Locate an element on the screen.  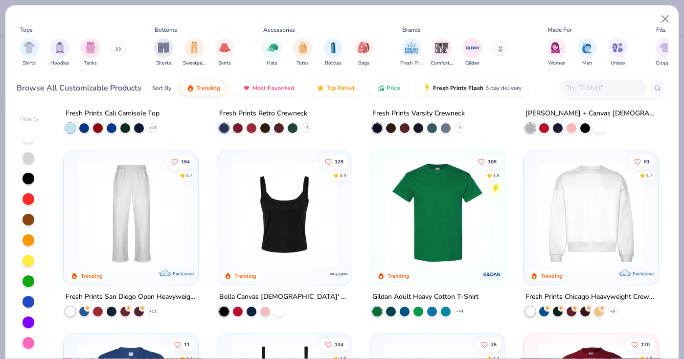
img: TopRated.gif is located at coordinates (320, 88).